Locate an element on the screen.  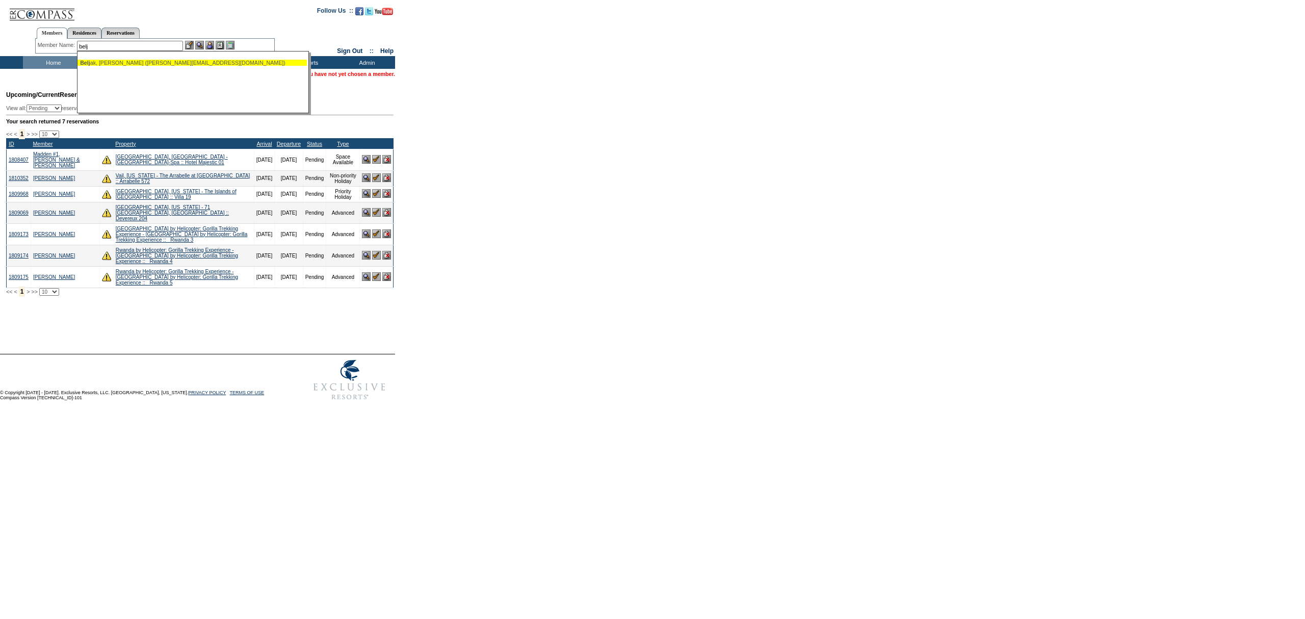
a: Follow us on Twitter is located at coordinates (369, 13).